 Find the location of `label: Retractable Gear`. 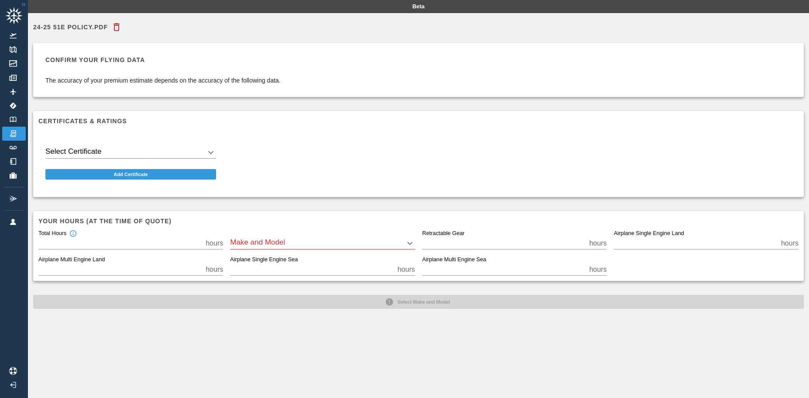

label: Retractable Gear is located at coordinates (443, 234).